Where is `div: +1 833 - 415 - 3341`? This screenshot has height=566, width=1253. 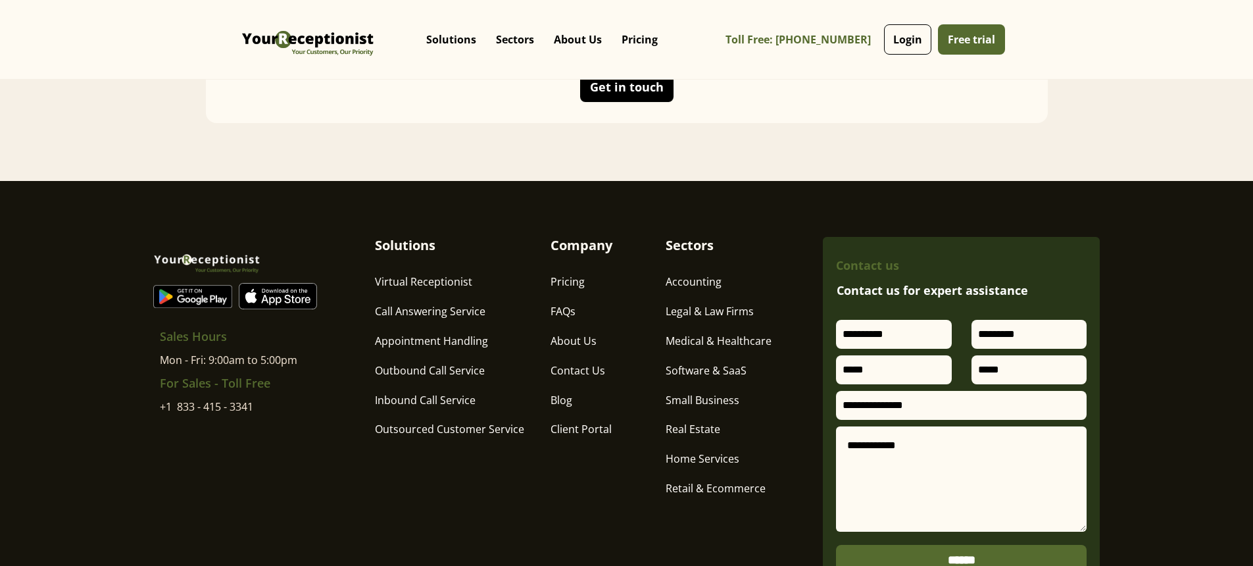
div: +1 833 - 415 - 3341 is located at coordinates (207, 406).